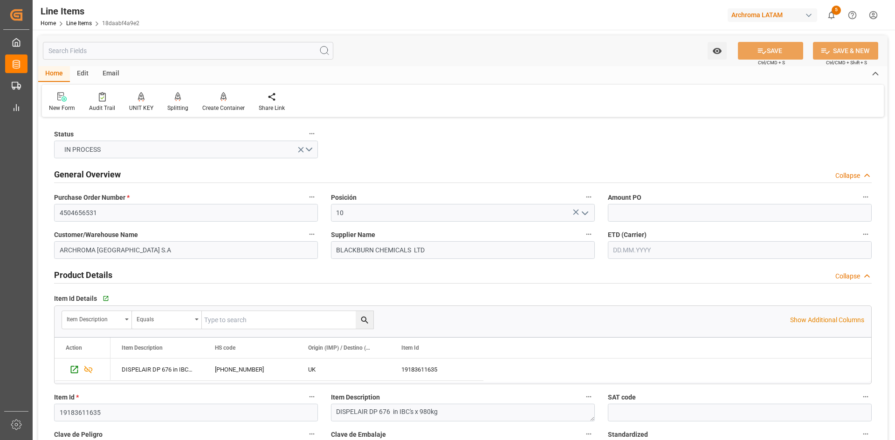 Image resolution: width=895 pixels, height=440 pixels. Describe the element at coordinates (866, 397) in the screenshot. I see `button: SAT code` at that location.